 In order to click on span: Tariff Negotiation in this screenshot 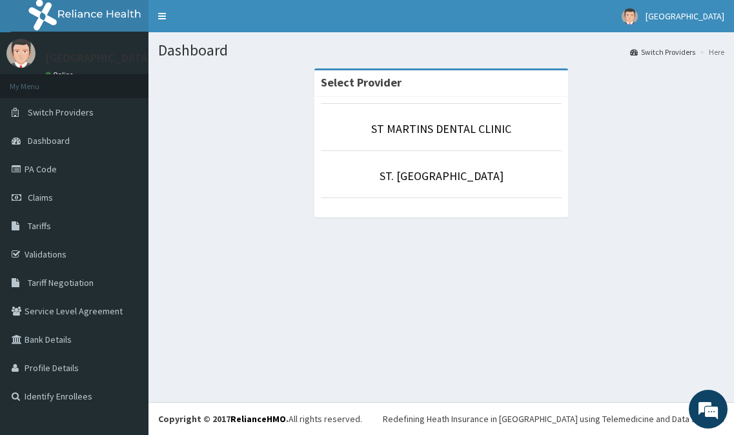, I will do `click(61, 283)`.